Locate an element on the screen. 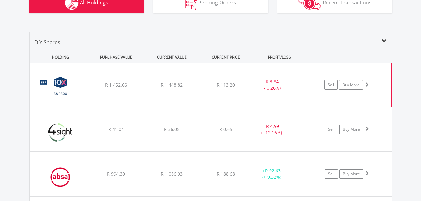 This screenshot has height=201, width=421. span: R 4.99 is located at coordinates (272, 126).